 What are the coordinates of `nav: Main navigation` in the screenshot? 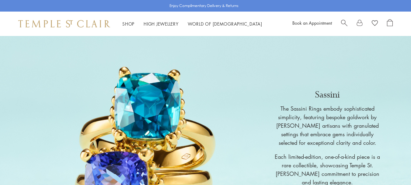 It's located at (192, 24).